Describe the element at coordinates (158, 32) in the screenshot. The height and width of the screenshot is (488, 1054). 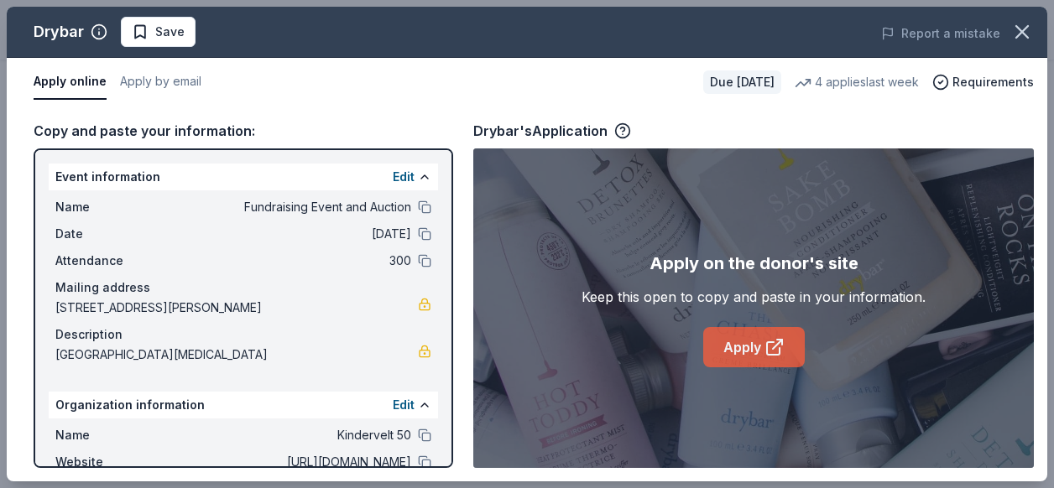
I see `button: Save` at that location.